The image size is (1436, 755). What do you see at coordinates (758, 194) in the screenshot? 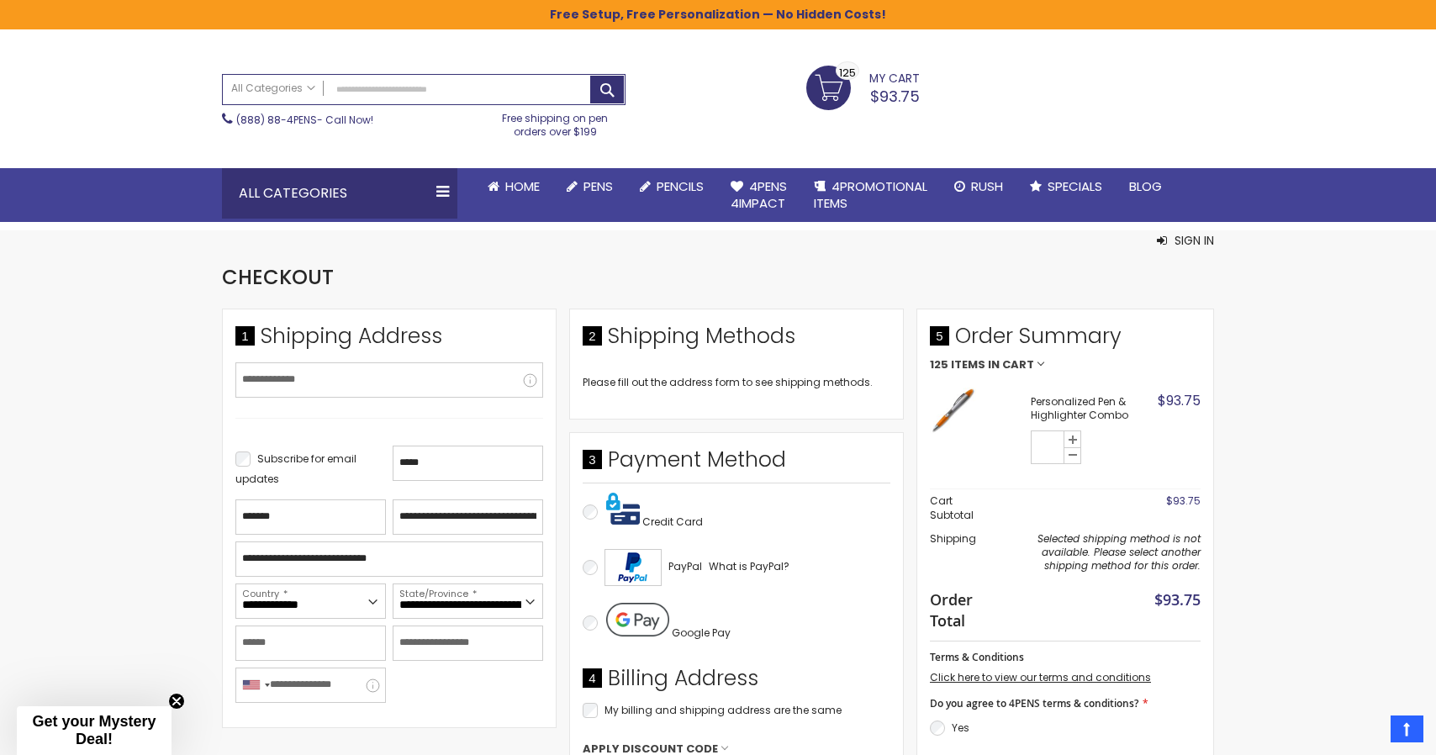
I see `span: 4Pens 4impact` at bounding box center [758, 194].